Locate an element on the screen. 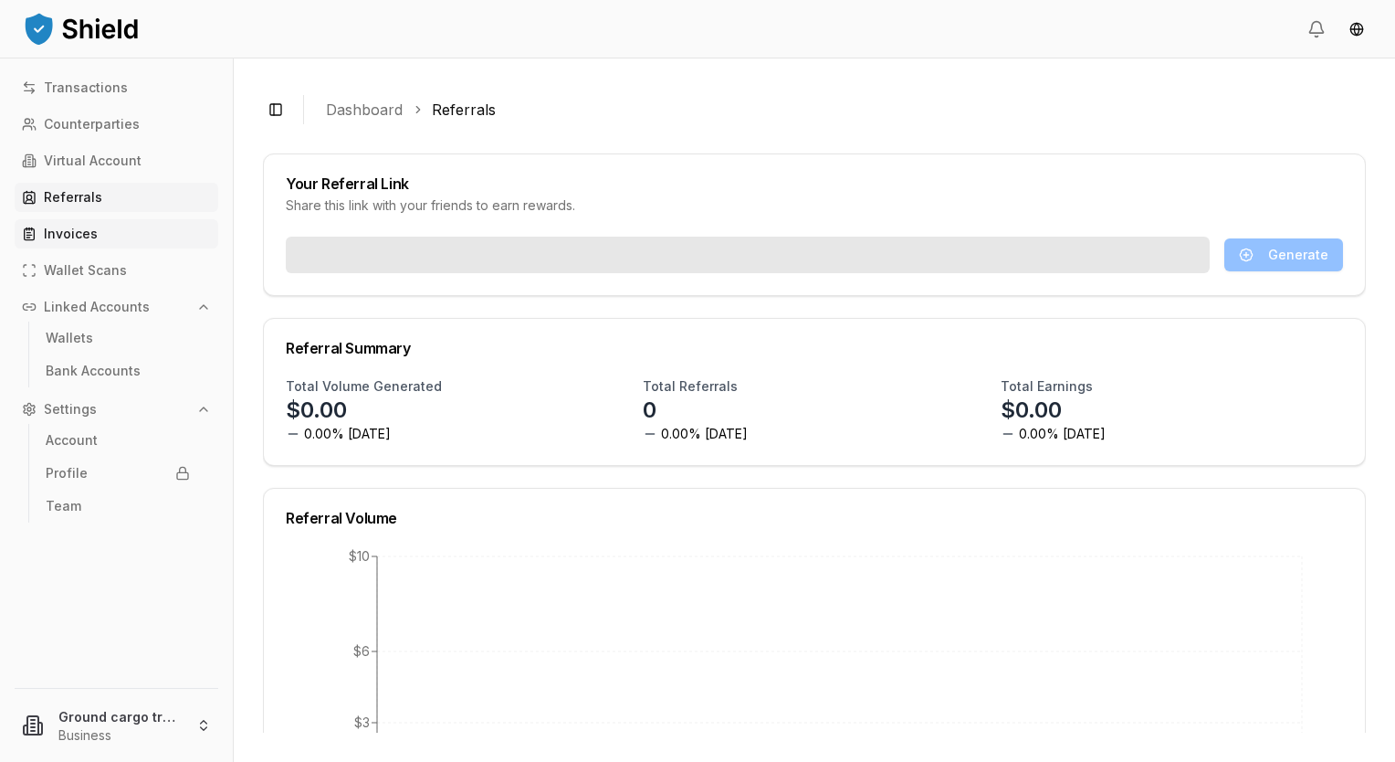 The width and height of the screenshot is (1395, 762). p: Business is located at coordinates (120, 735).